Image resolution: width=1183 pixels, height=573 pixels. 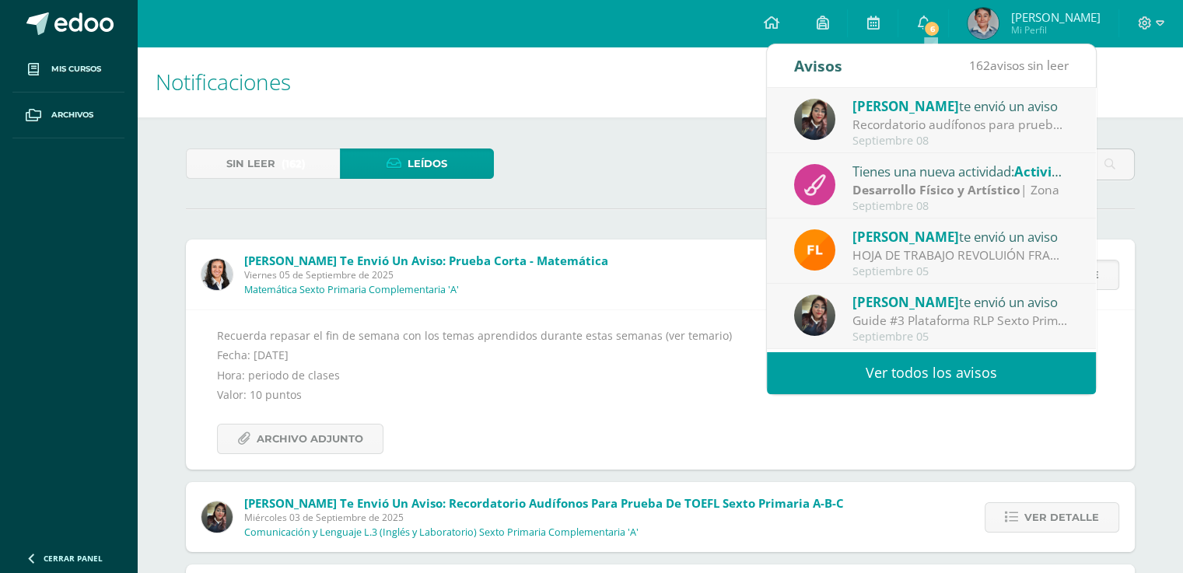 What do you see at coordinates (961, 255) in the screenshot?
I see `div: HOJA DE TRABAJO REVOLUIÓN FRANCESA: Buen día Envío la hoja de trabajo de Ciencias Sociales, perte...` at bounding box center [961, 255].